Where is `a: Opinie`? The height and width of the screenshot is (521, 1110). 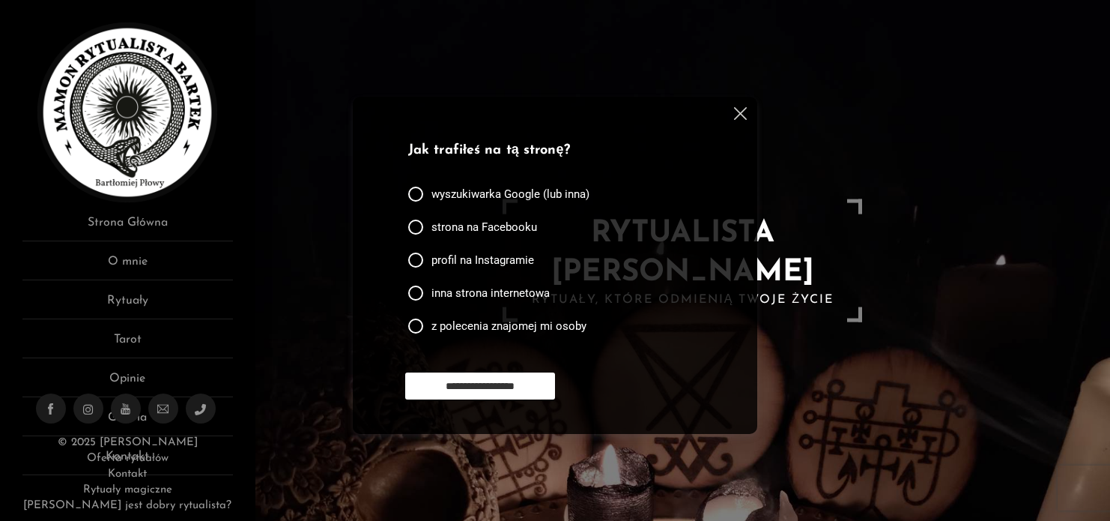 a: Opinie is located at coordinates (127, 383).